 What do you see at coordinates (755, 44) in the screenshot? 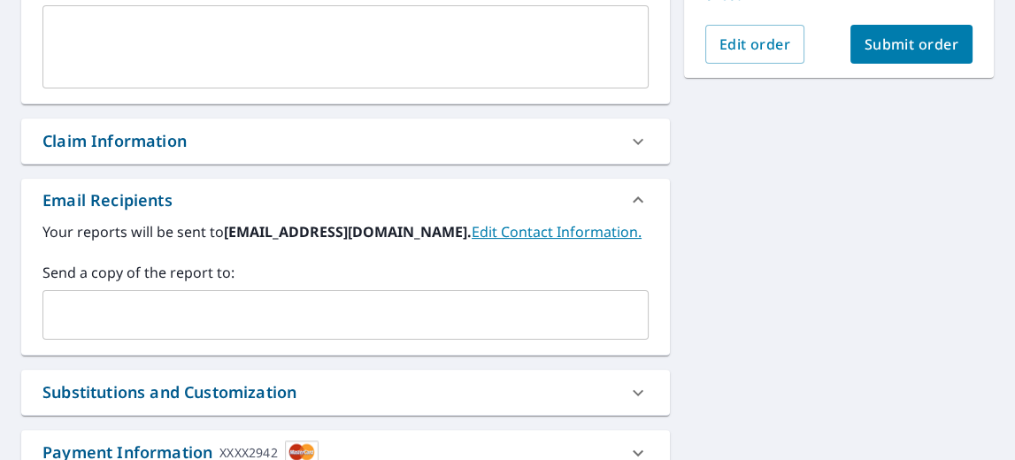
I see `span: Edit order` at bounding box center [755, 44].